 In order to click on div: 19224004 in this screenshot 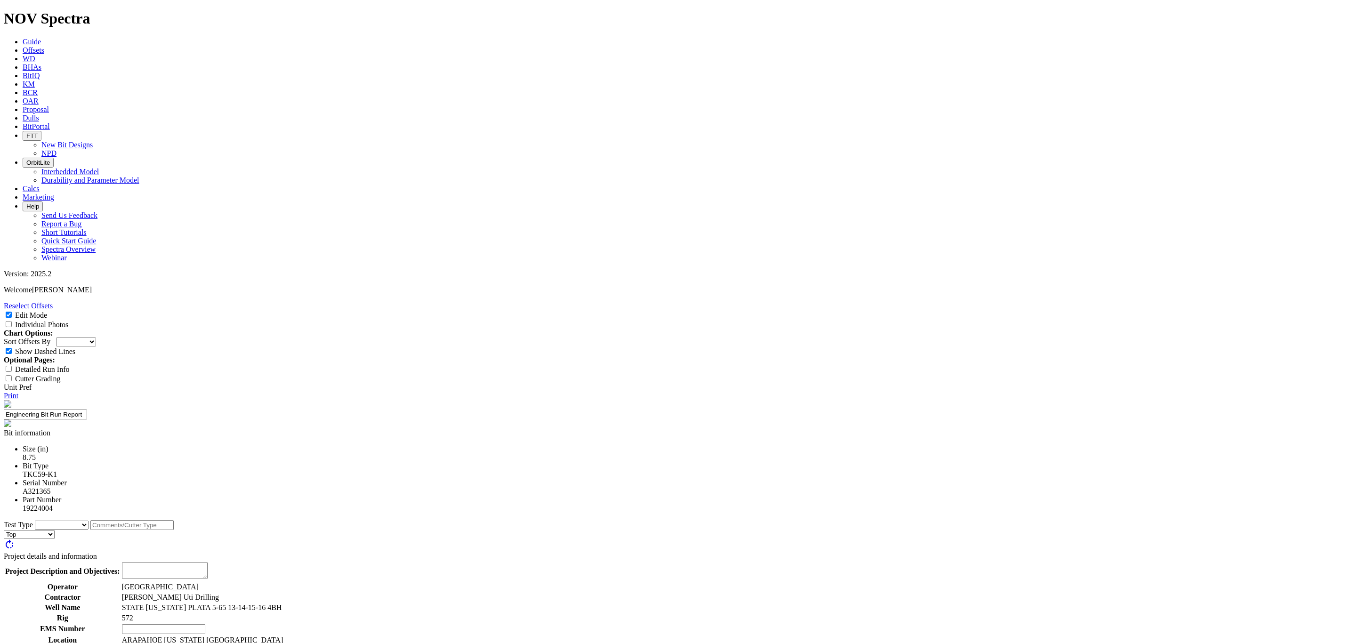, I will do `click(688, 509)`.